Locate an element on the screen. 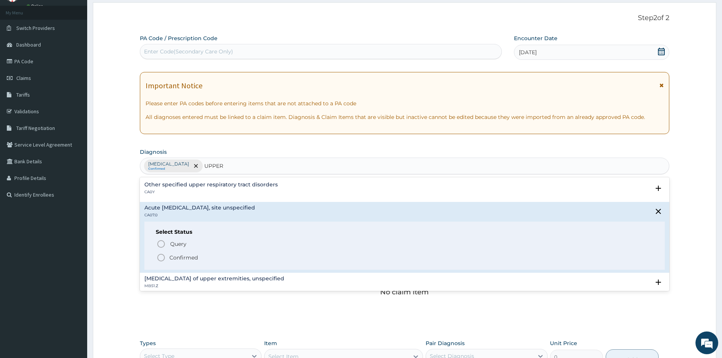 This screenshot has height=358, width=722. label: PA Code / Prescription Code is located at coordinates (178, 38).